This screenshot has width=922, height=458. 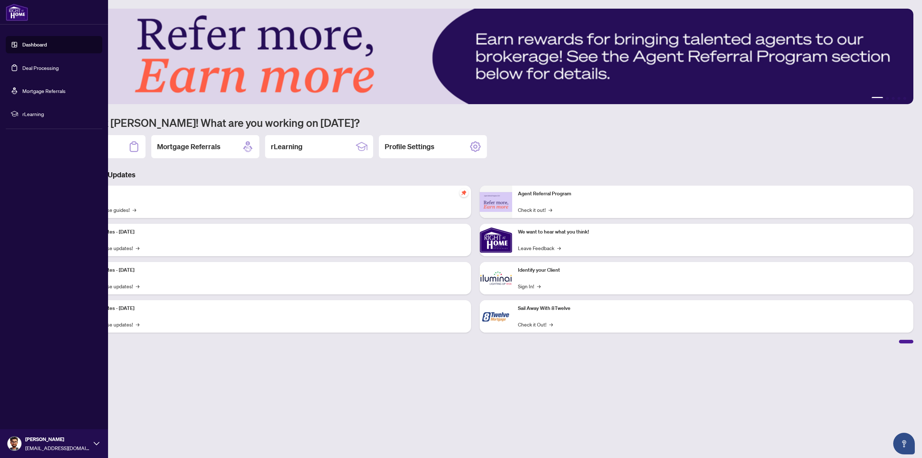 What do you see at coordinates (712, 270) in the screenshot?
I see `p: Identify your Client` at bounding box center [712, 270].